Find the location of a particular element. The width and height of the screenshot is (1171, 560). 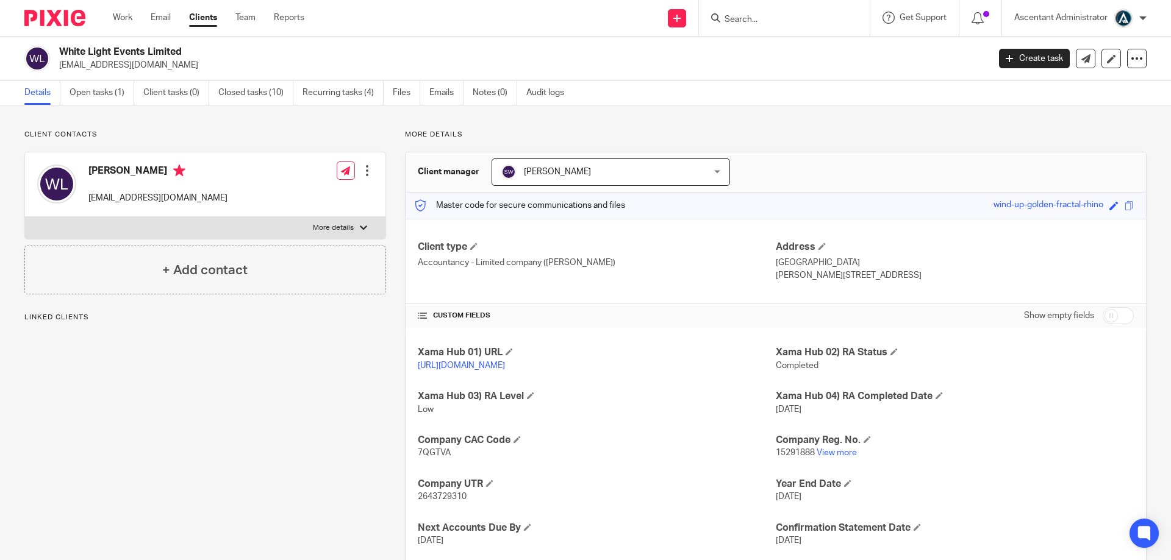

img: Ascentant%20Round%20Only.png is located at coordinates (1123, 18).